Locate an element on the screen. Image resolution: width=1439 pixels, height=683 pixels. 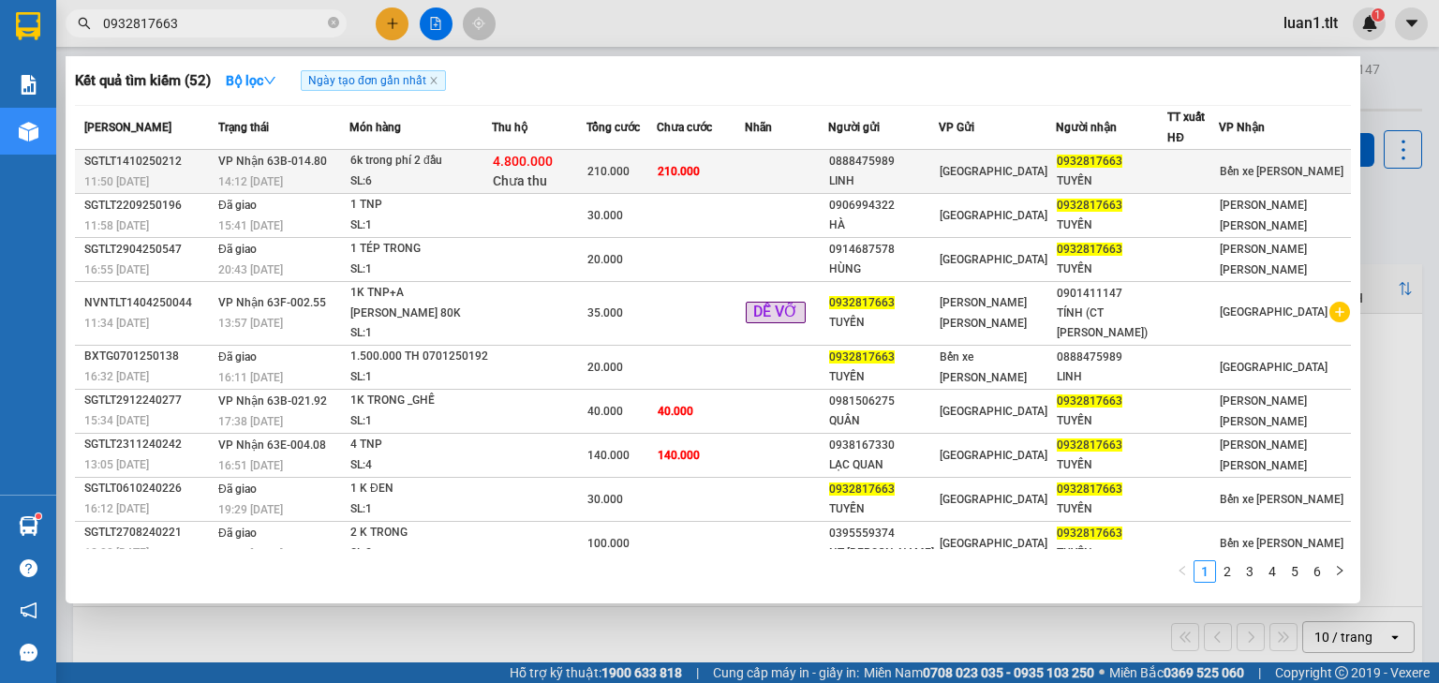
span: 100.000 is located at coordinates (608, 543).